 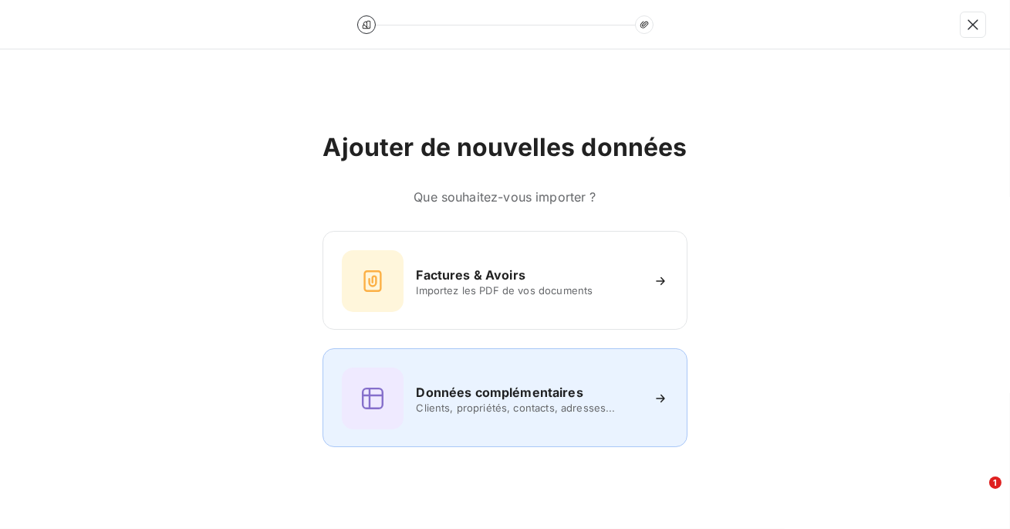 What do you see at coordinates (995, 482) in the screenshot?
I see `span: 1` at bounding box center [995, 482].